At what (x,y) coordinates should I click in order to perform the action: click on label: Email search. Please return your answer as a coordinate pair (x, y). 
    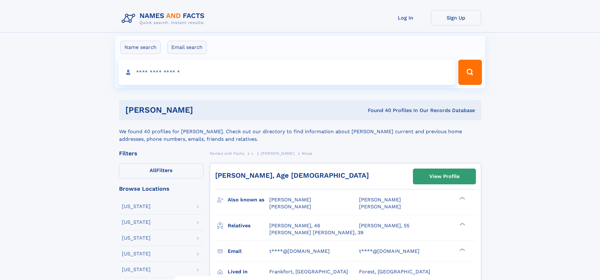
    Looking at the image, I should click on (187, 47).